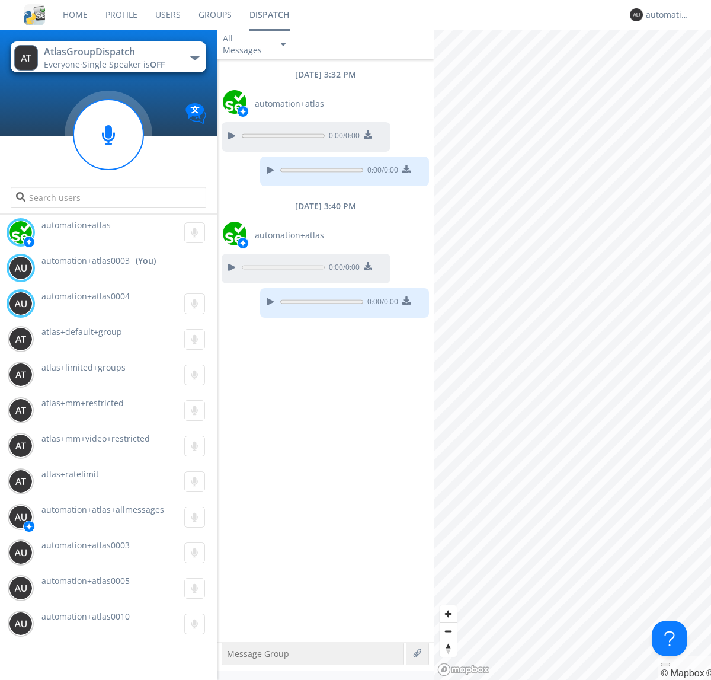 The image size is (711, 680). What do you see at coordinates (34, 15) in the screenshot?
I see `img: cddb5a64eb264b2086981ab96f4c1ba7` at bounding box center [34, 15].